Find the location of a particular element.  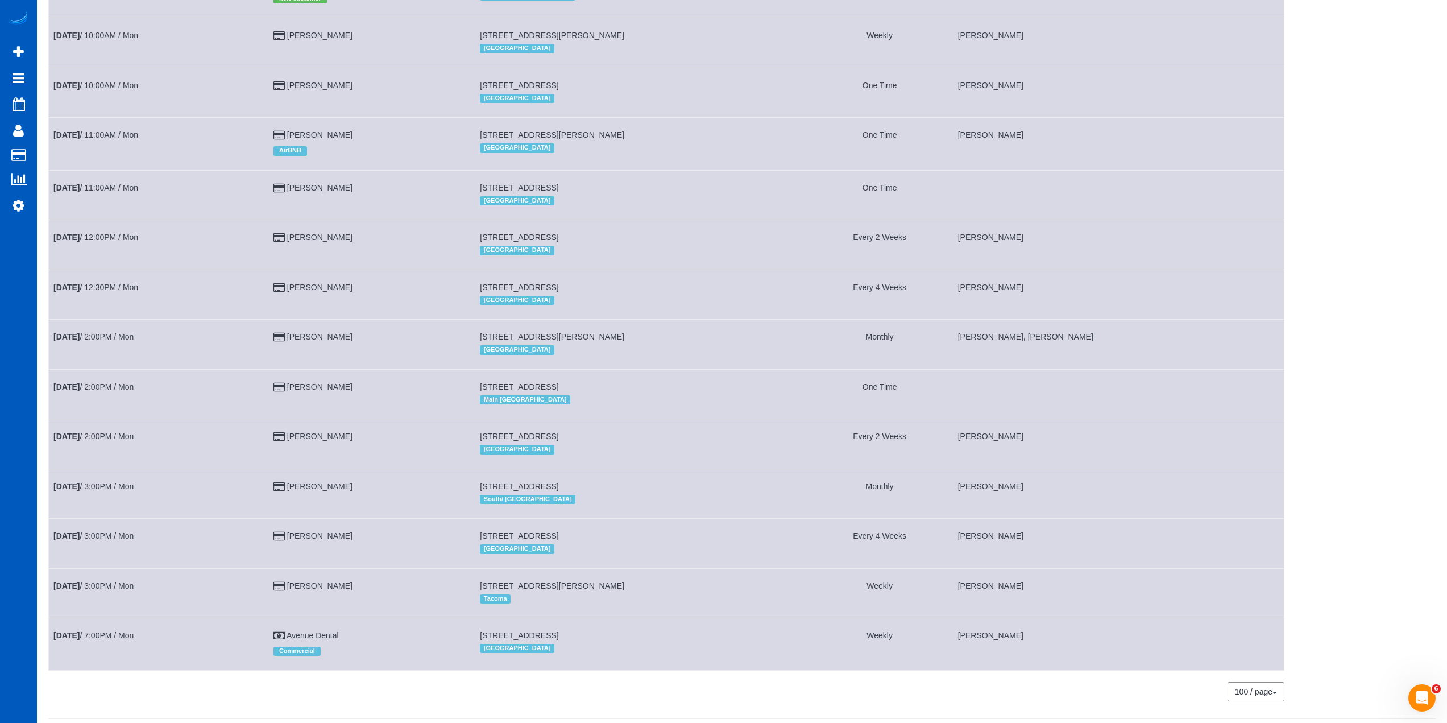

a: Automaid Logo is located at coordinates (18, 19).